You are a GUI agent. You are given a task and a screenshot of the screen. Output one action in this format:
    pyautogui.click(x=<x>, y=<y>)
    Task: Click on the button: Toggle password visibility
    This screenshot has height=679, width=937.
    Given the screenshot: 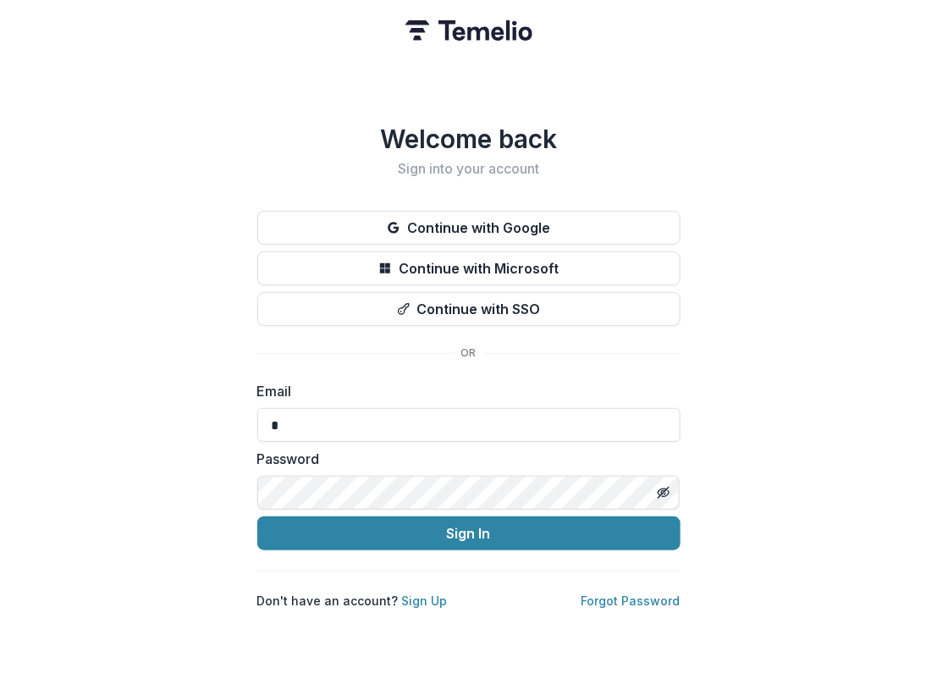 What is the action you would take?
    pyautogui.click(x=663, y=492)
    